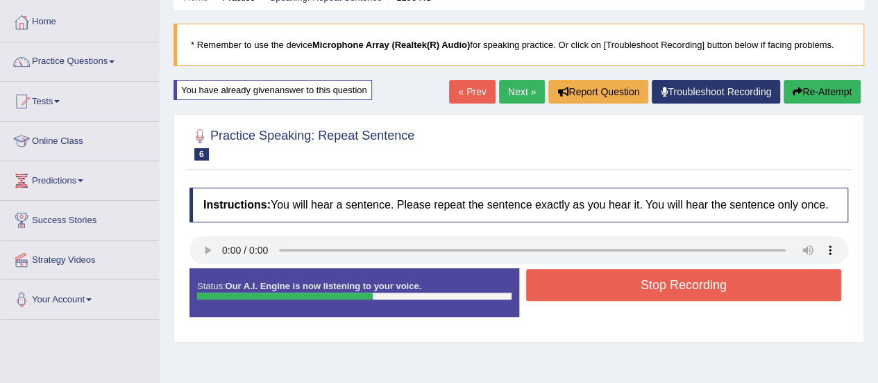 The height and width of the screenshot is (383, 878). I want to click on h4: You will hear a sentence. Please repeat the sentence exactly as you hear it. You will hear the se..., so click(519, 205).